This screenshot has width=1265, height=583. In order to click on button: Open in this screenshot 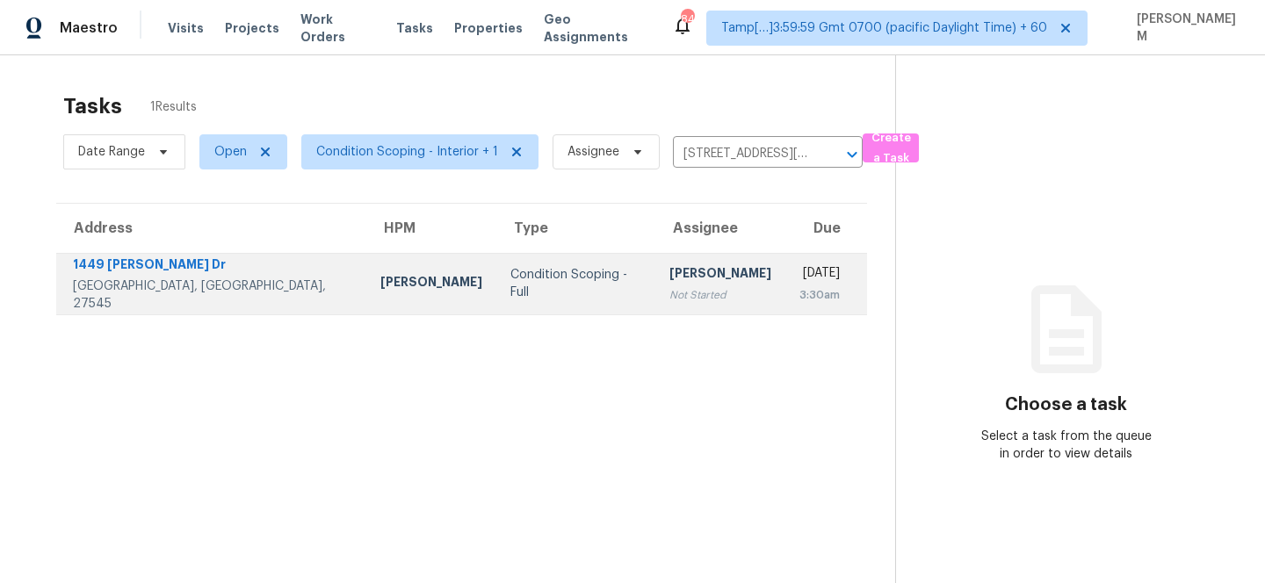, I will do `click(852, 155)`.